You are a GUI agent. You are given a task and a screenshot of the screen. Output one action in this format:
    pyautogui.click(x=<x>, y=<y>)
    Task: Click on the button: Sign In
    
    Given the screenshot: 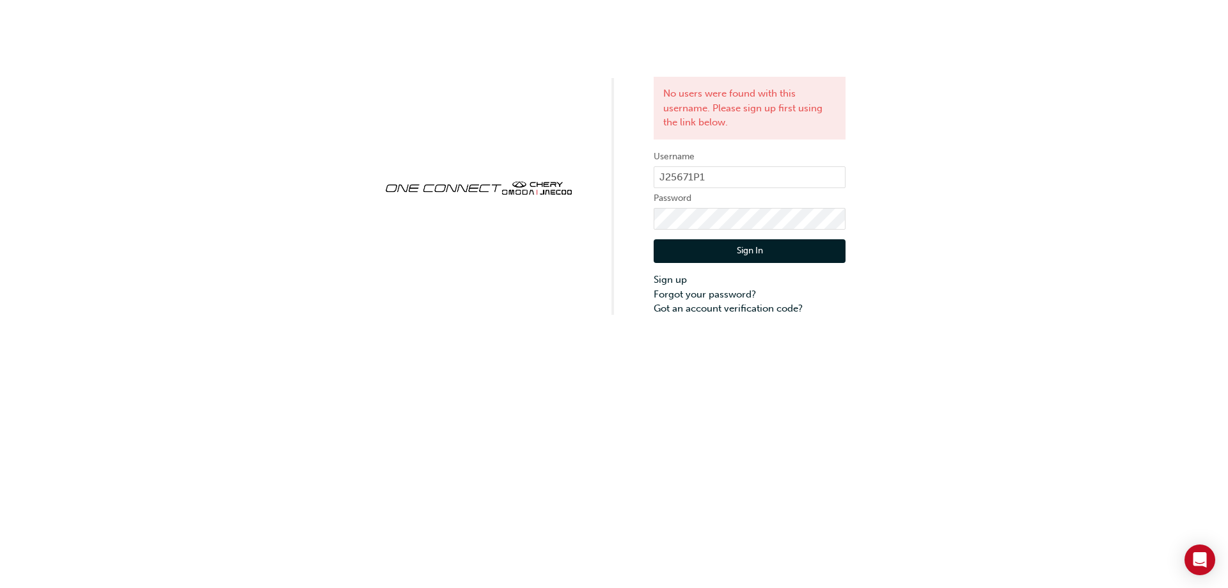 What is the action you would take?
    pyautogui.click(x=750, y=251)
    